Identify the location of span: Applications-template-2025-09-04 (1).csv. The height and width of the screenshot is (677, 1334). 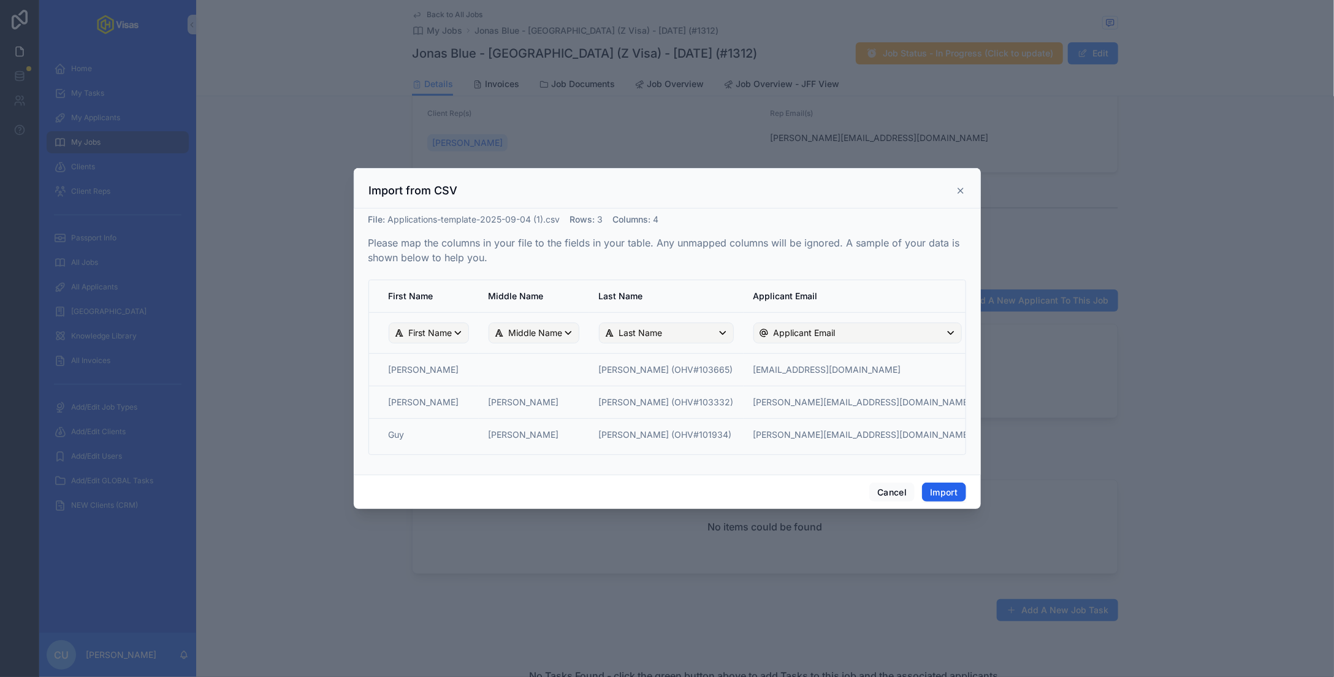
(474, 219).